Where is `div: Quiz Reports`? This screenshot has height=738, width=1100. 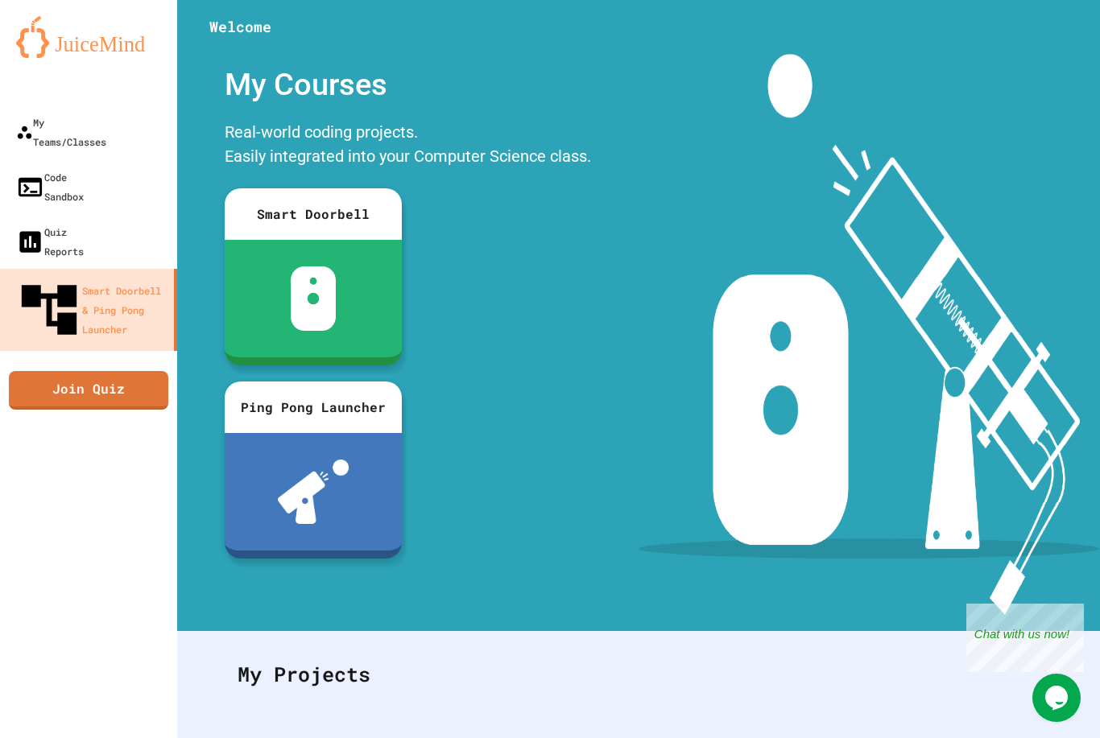
div: Quiz Reports is located at coordinates (50, 242).